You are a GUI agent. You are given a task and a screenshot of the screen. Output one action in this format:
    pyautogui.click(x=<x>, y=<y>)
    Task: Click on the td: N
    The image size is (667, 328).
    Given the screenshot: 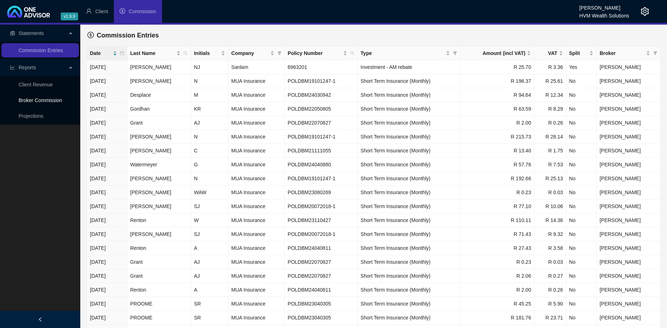 What is the action you would take?
    pyautogui.click(x=210, y=179)
    